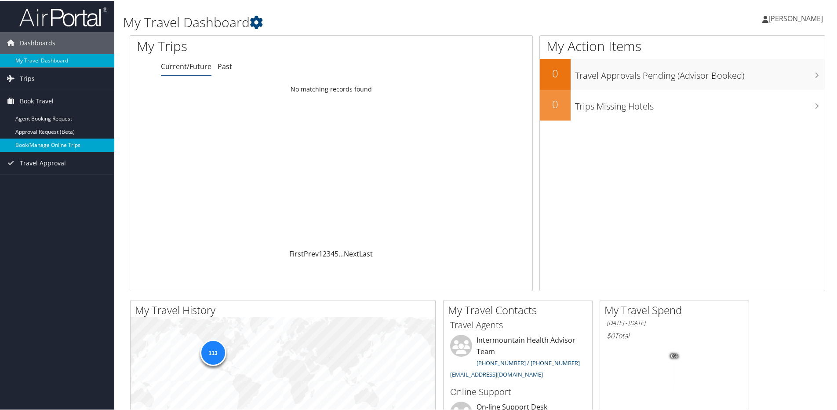 Image resolution: width=837 pixels, height=410 pixels. Describe the element at coordinates (675, 335) in the screenshot. I see `h6: Total` at that location.